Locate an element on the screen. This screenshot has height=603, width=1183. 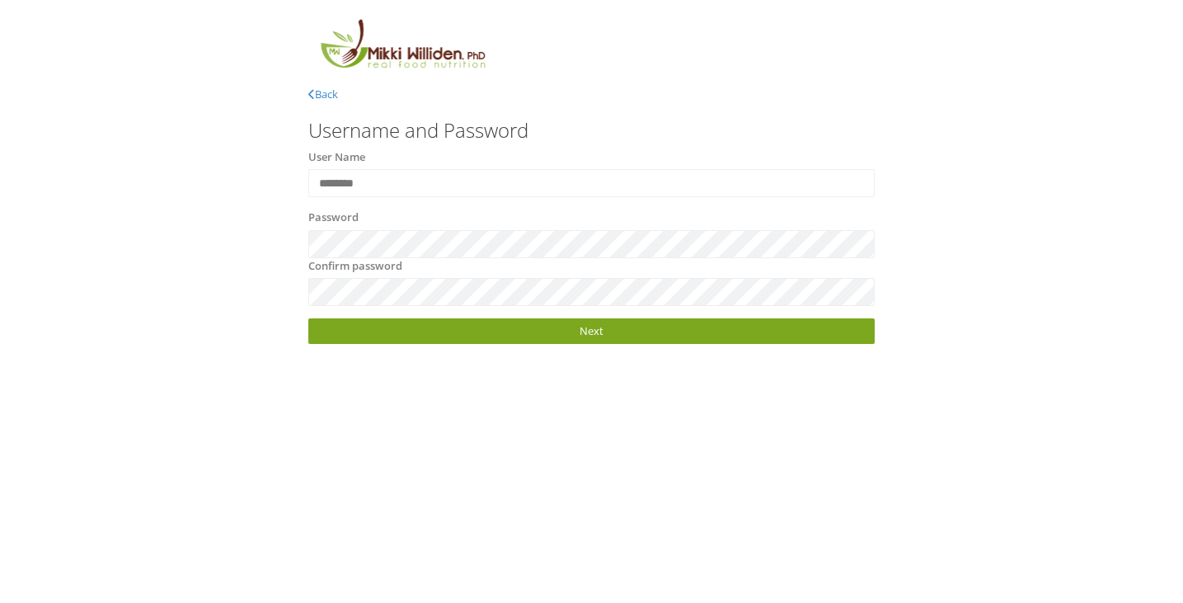
img: MikkiLogoMain.png is located at coordinates (402, 47).